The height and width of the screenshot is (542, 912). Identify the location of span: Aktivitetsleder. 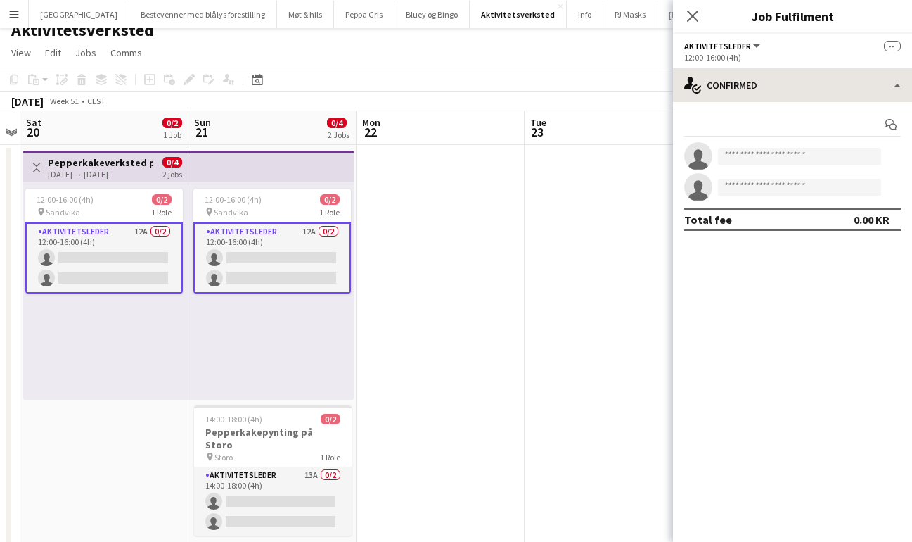
(717, 46).